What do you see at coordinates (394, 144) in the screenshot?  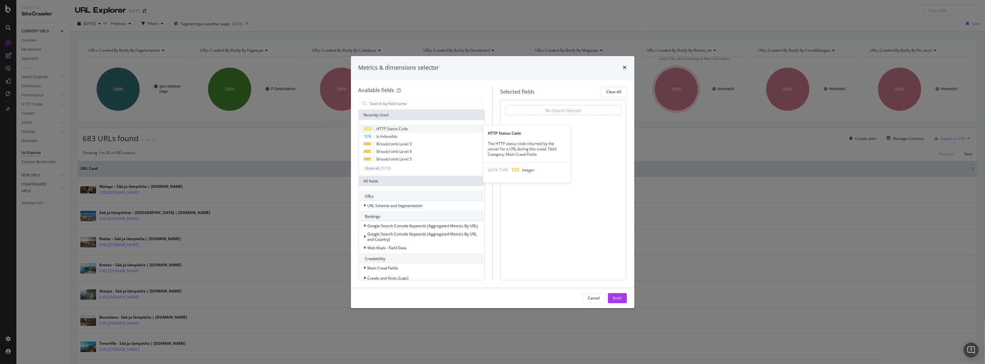 I see `span: Breadcrumb Level 3` at bounding box center [394, 144].